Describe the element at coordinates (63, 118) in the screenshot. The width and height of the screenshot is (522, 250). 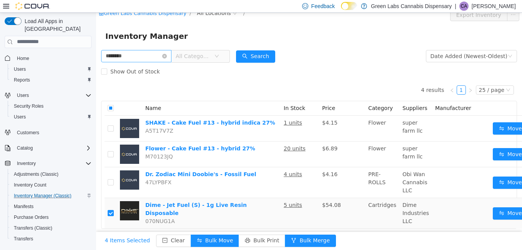
I see `span: A5T17V7Z` at that location.